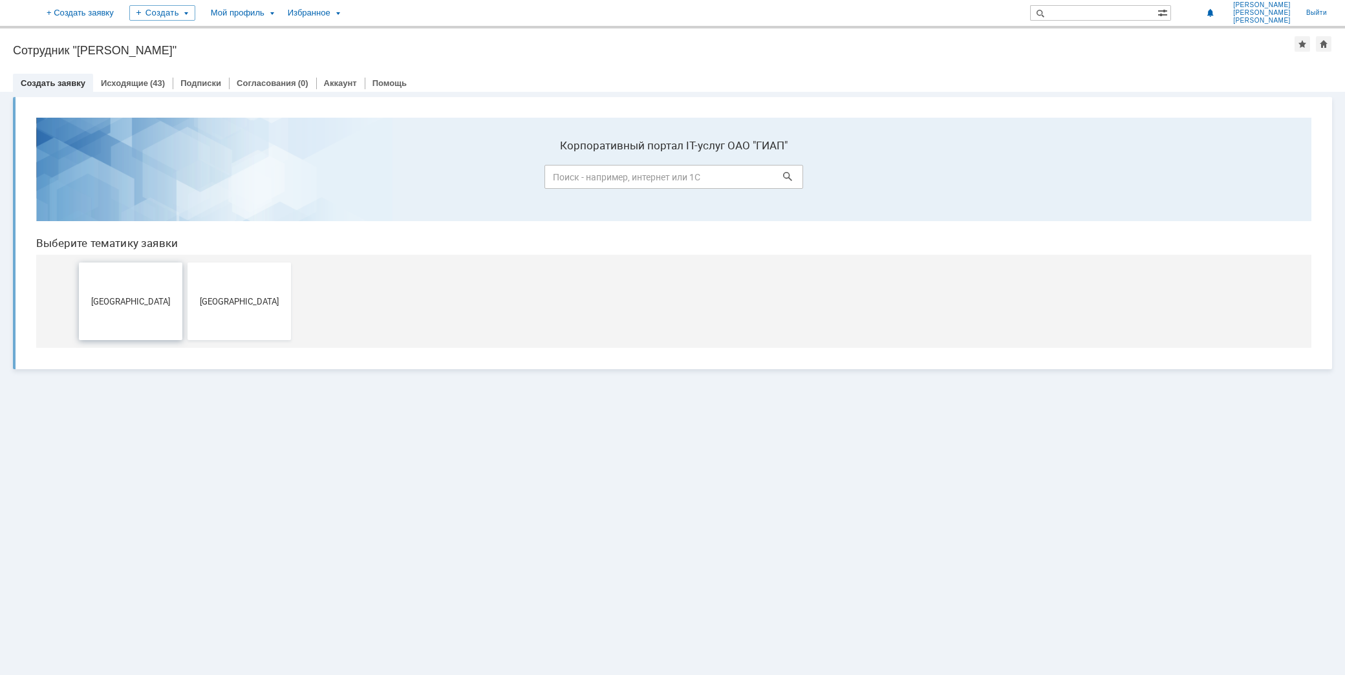  Describe the element at coordinates (124, 83) in the screenshot. I see `a: Исходящие` at that location.